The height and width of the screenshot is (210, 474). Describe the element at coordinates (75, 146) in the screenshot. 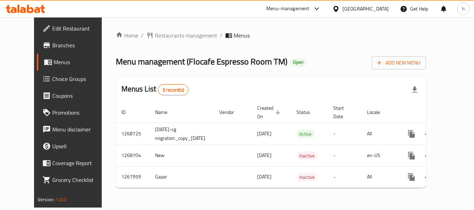

I see `a: Upsell` at that location.